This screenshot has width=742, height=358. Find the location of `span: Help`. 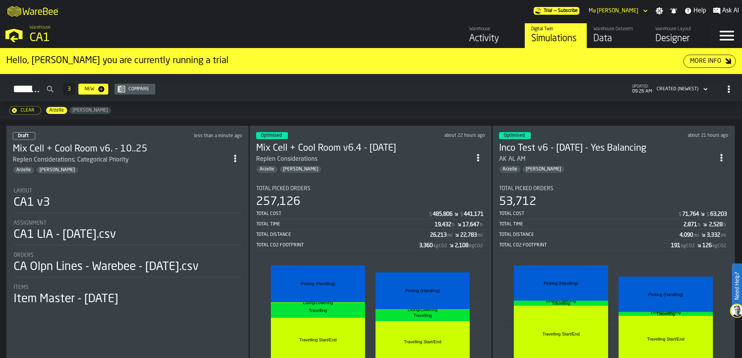

span: Help is located at coordinates (699, 11).